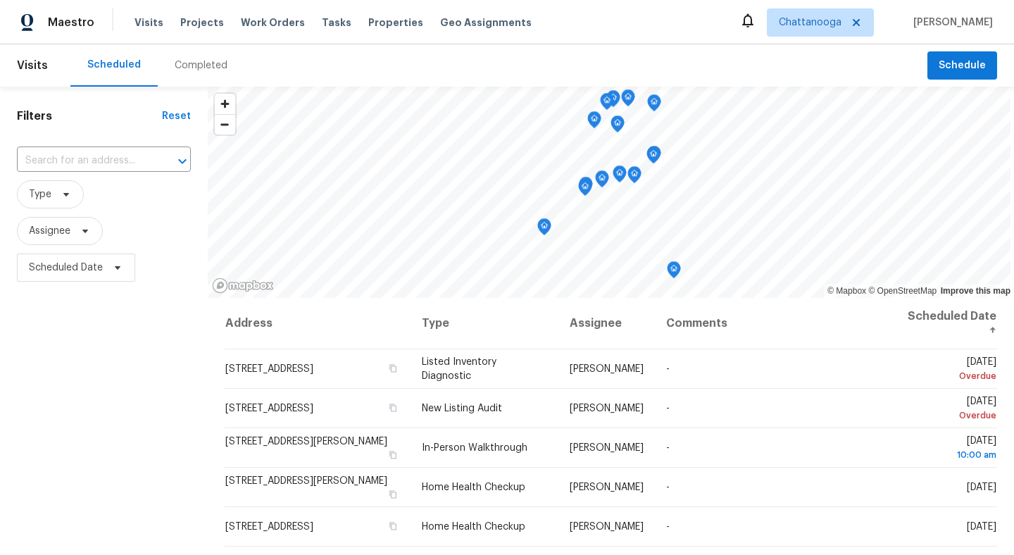 The image size is (1014, 555). Describe the element at coordinates (225, 103) in the screenshot. I see `button: Zoom in` at that location.